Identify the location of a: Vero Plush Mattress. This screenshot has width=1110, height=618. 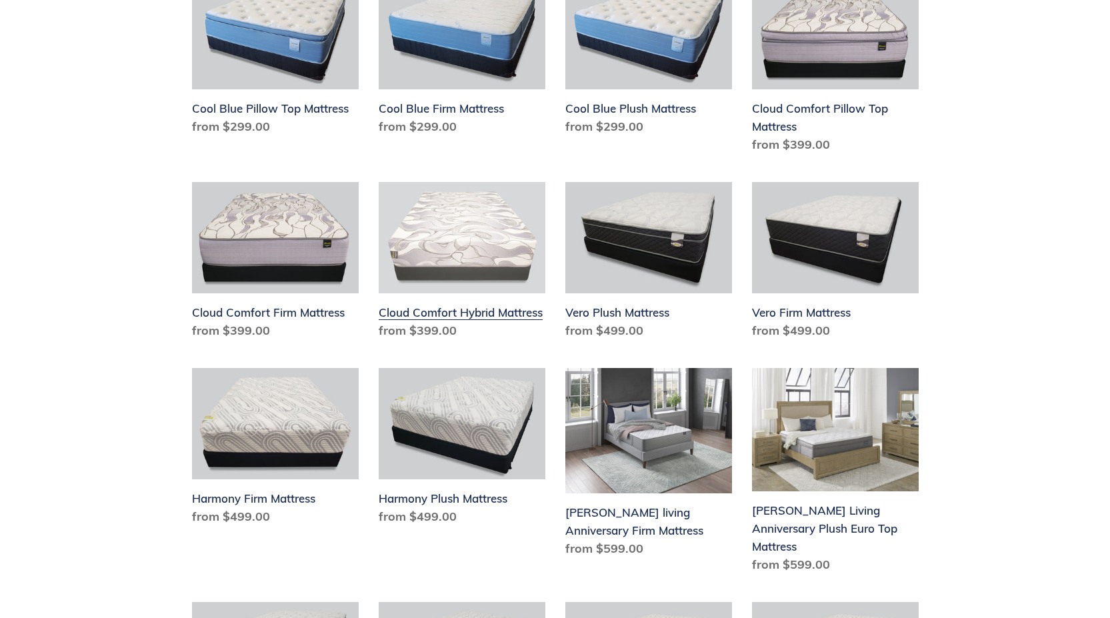
(649, 263).